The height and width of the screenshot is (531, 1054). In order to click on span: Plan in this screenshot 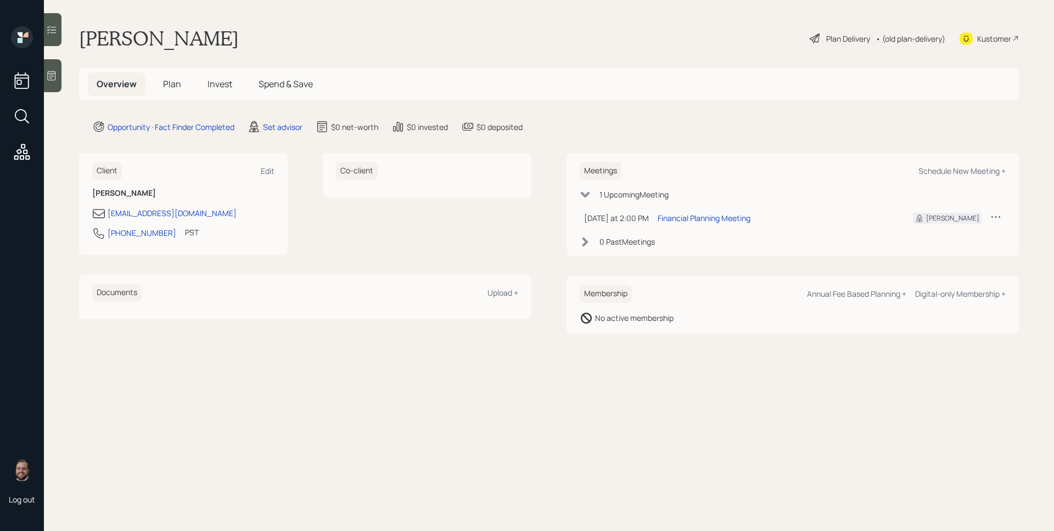, I will do `click(172, 84)`.